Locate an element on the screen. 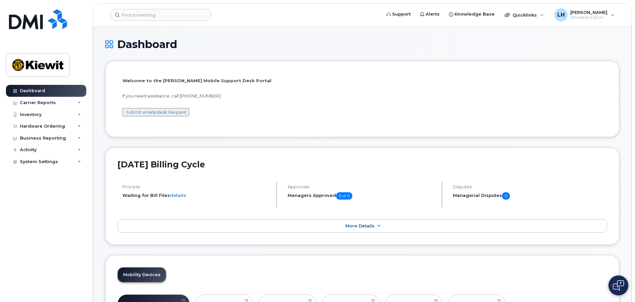 This screenshot has height=302, width=635. a: Submit a Helpdesk Request is located at coordinates (156, 112).